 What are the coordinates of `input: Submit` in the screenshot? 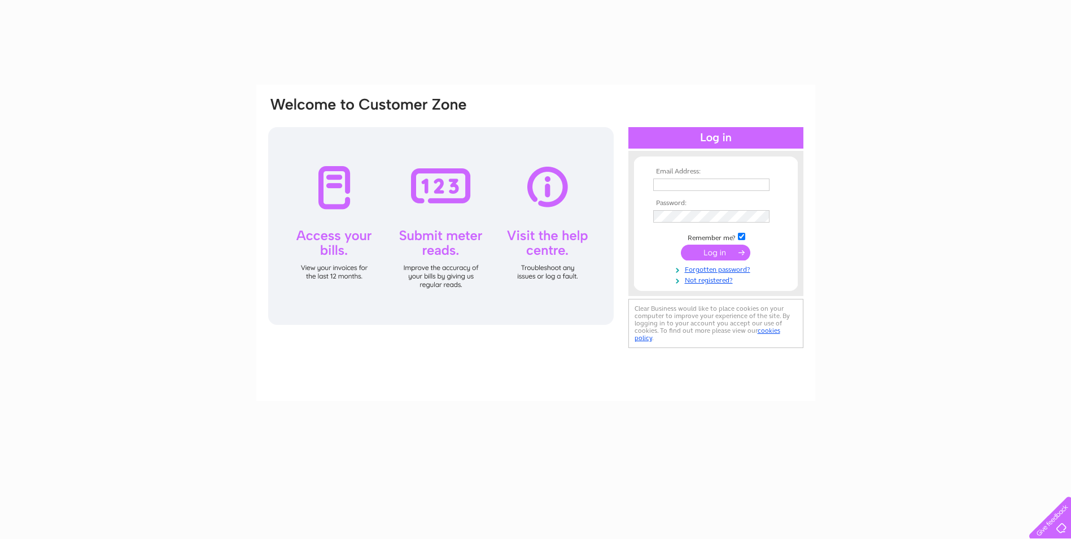 It's located at (715, 252).